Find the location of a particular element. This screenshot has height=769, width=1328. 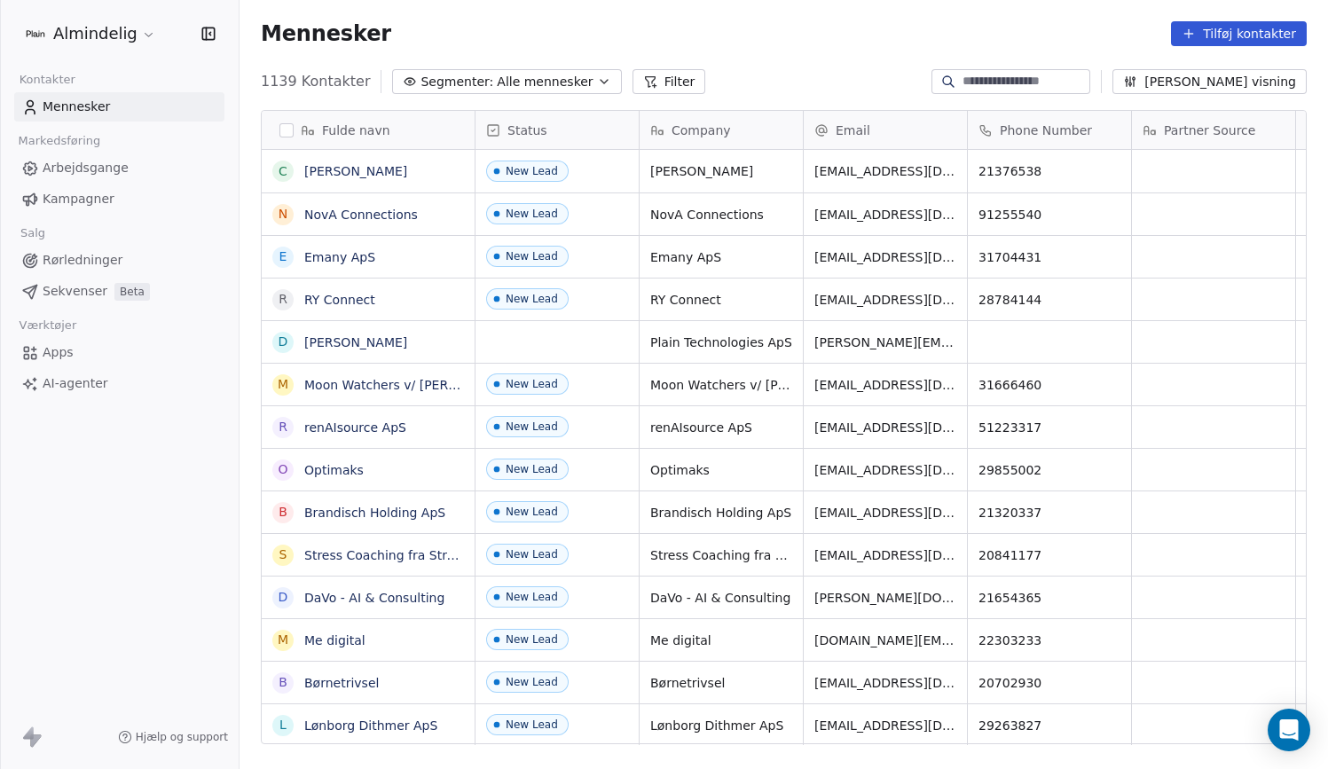

font: Kampagner is located at coordinates (78, 199).